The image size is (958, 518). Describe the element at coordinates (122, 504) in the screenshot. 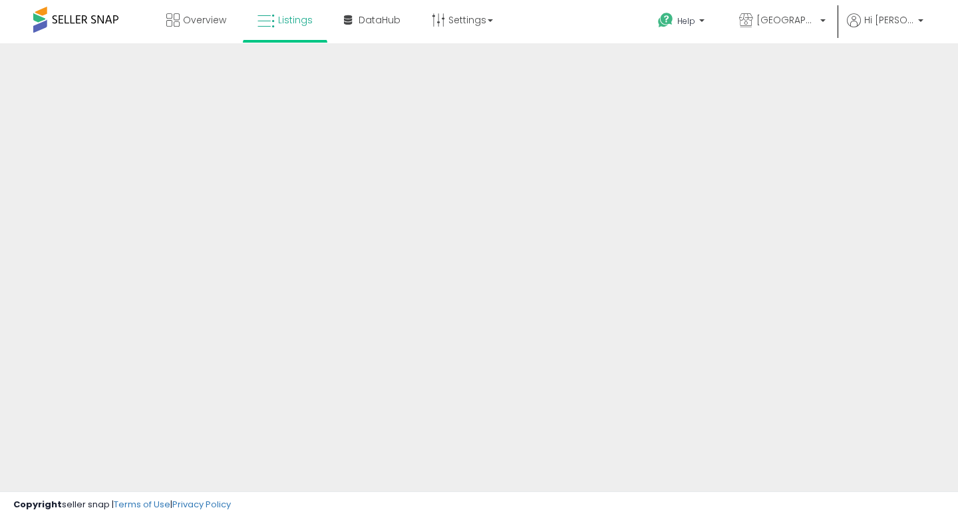

I see `div: seller snap | |` at that location.